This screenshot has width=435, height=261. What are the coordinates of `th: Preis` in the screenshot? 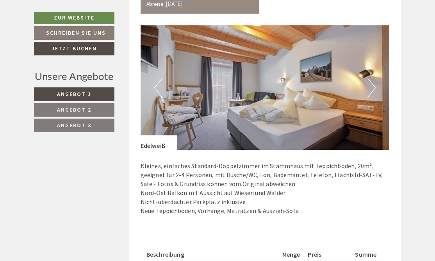 It's located at (328, 254).